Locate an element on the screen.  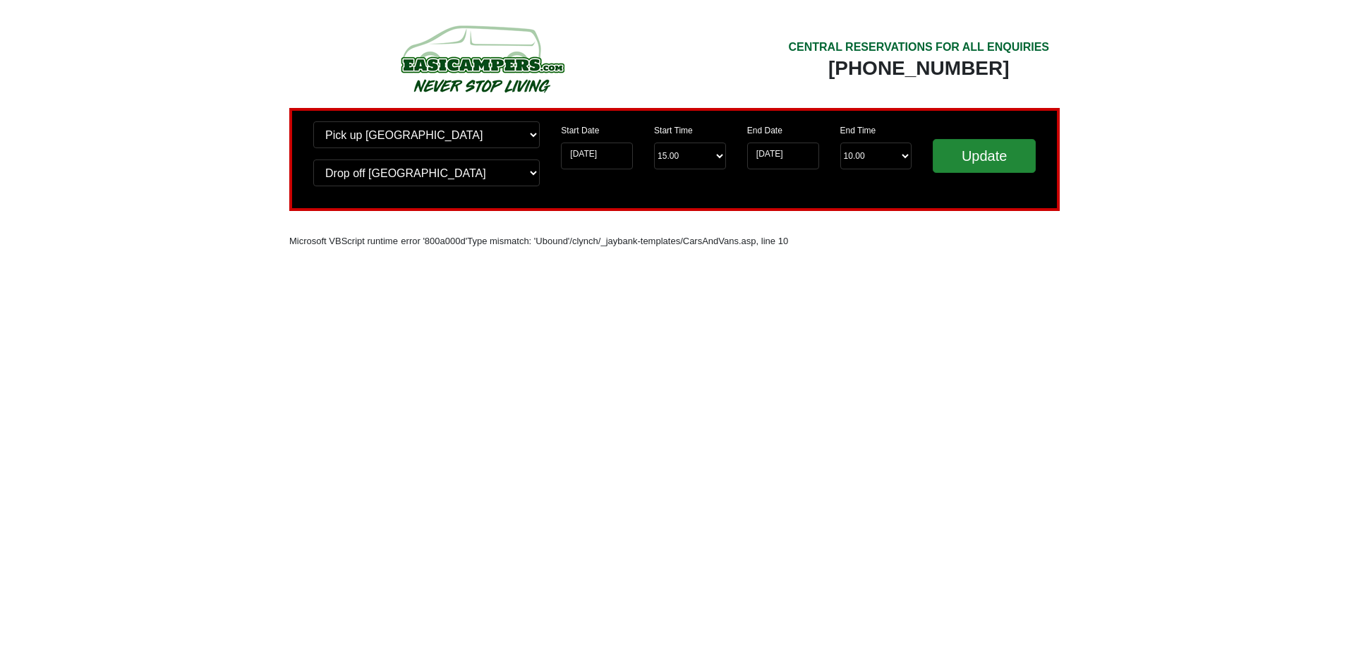
label: Start Date is located at coordinates (580, 131).